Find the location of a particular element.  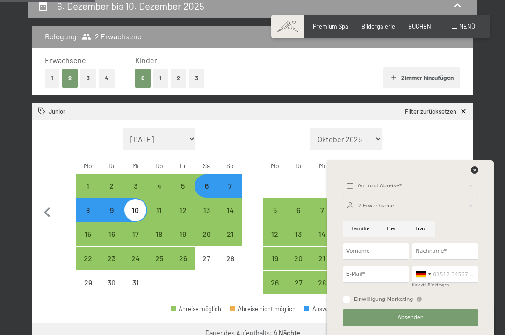

button: 3 is located at coordinates (196, 78).